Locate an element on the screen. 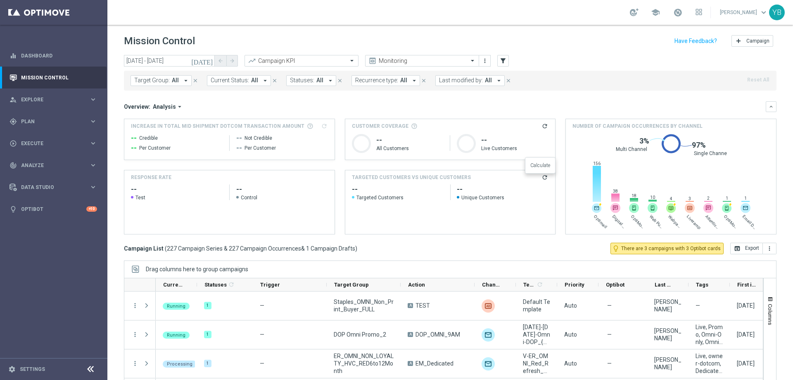 The height and width of the screenshot is (380, 793). span: Increase In Total Mid Shipment Dotcom Transaction Amount is located at coordinates (218, 126).